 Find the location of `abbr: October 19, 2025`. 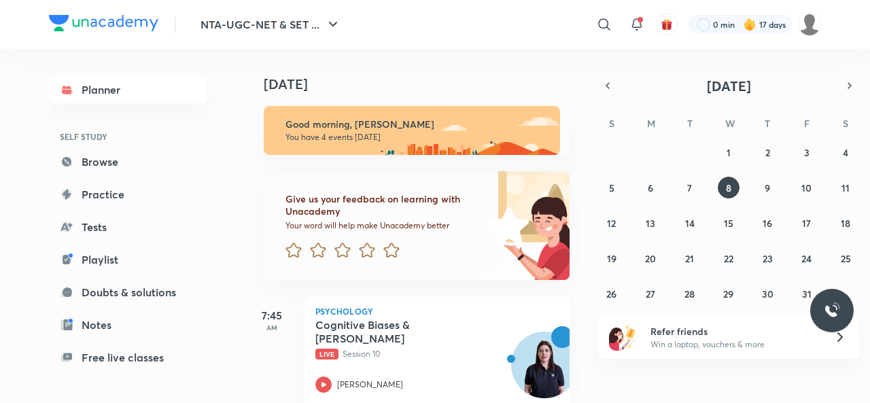

abbr: October 19, 2025 is located at coordinates (612, 258).